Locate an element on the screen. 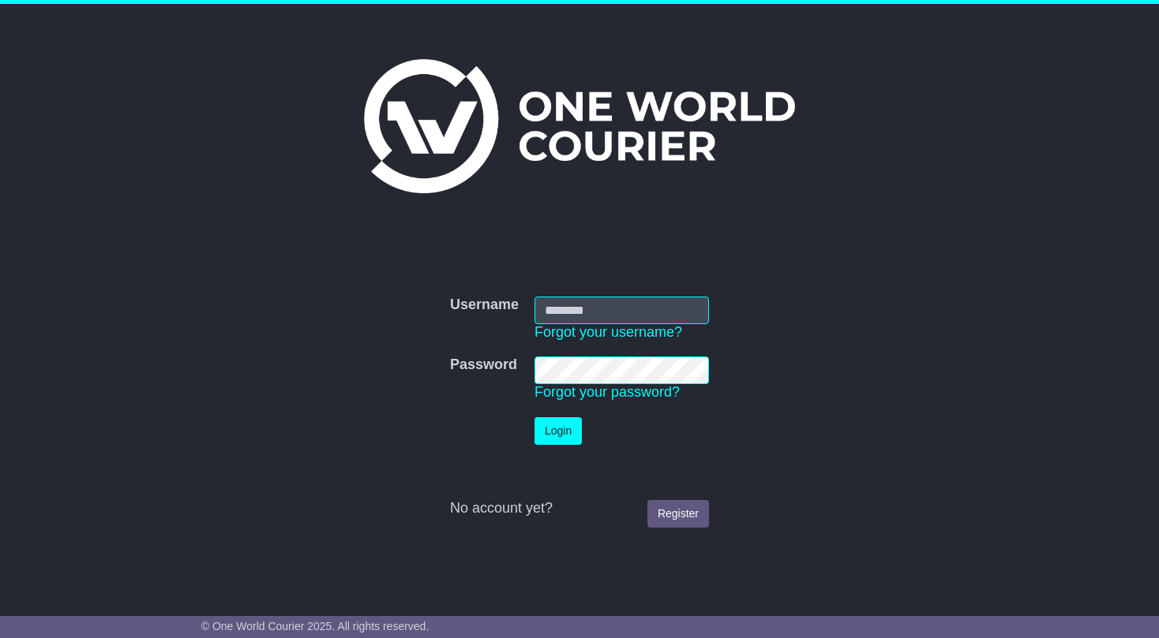 Image resolution: width=1159 pixels, height=638 pixels. label: Username is located at coordinates (484, 305).